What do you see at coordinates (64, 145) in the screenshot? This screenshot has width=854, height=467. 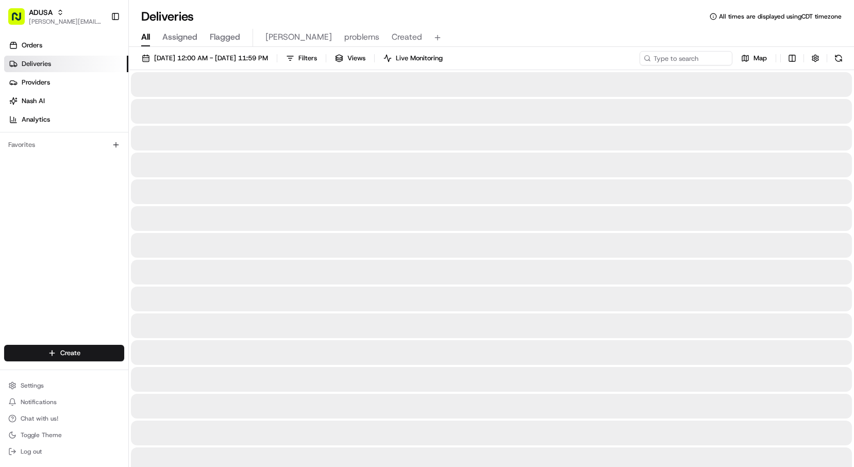 I see `div: Favorites` at bounding box center [64, 145].